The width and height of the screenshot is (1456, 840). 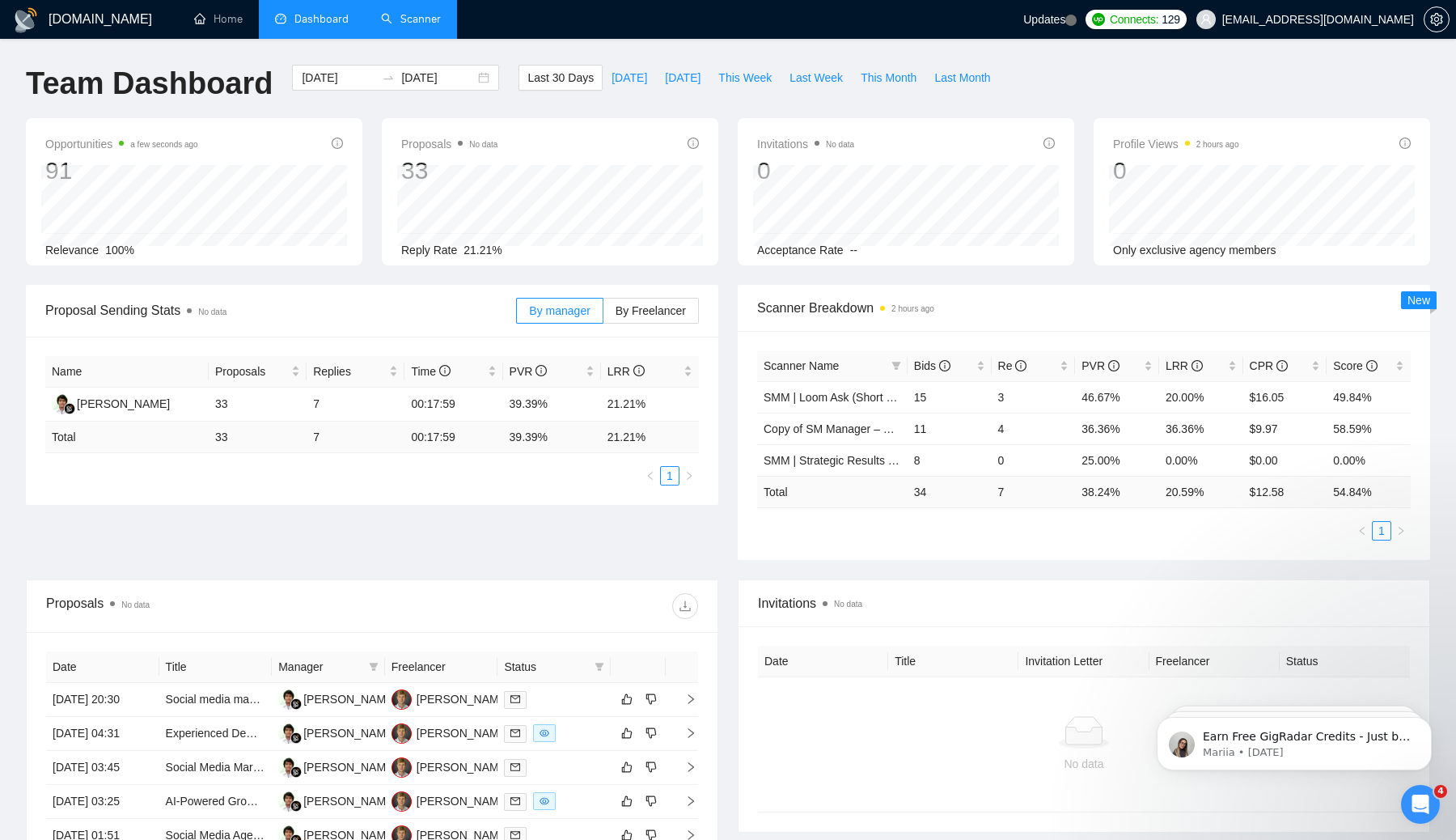 I want to click on th: Date, so click(x=822, y=661).